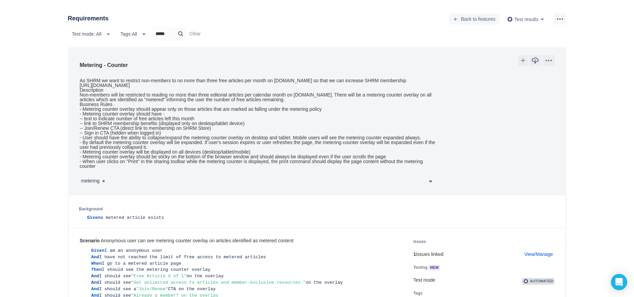 The height and width of the screenshot is (297, 634). What do you see at coordinates (87, 34) in the screenshot?
I see `span: Test mode: All` at bounding box center [87, 34].